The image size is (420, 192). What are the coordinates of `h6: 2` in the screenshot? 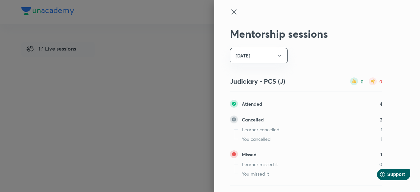 It's located at (381, 119).